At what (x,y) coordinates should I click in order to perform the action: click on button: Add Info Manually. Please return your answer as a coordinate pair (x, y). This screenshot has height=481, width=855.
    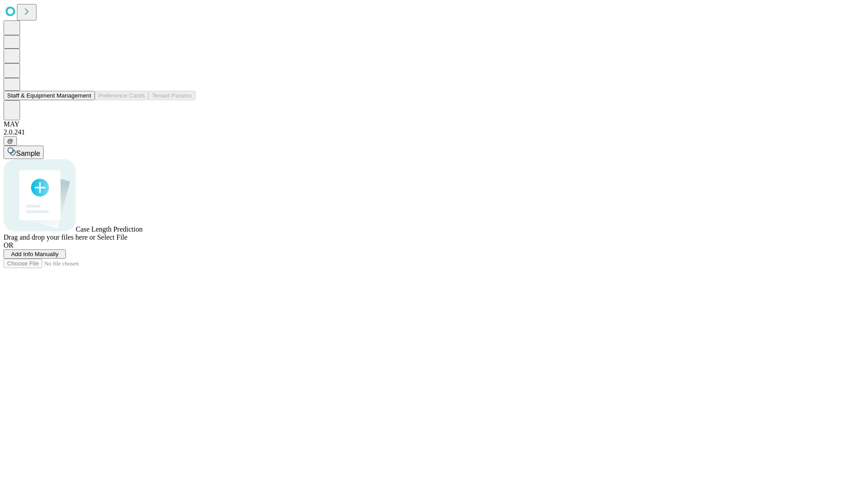
    Looking at the image, I should click on (35, 254).